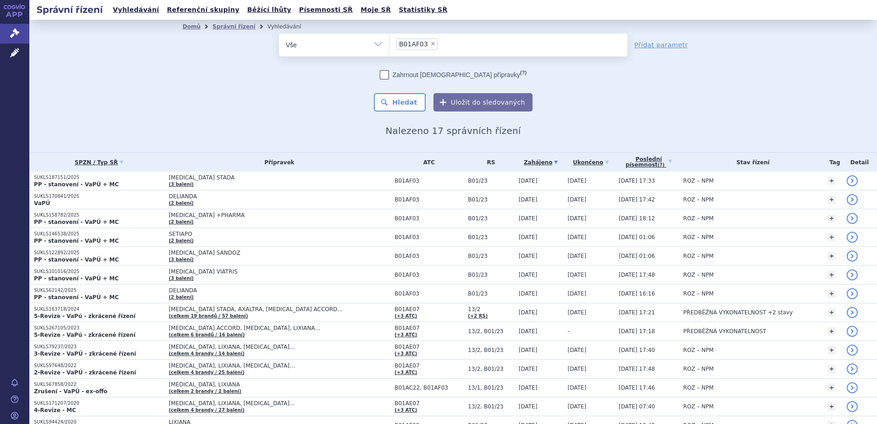  I want to click on p: SUKLS79237/2023, so click(99, 347).